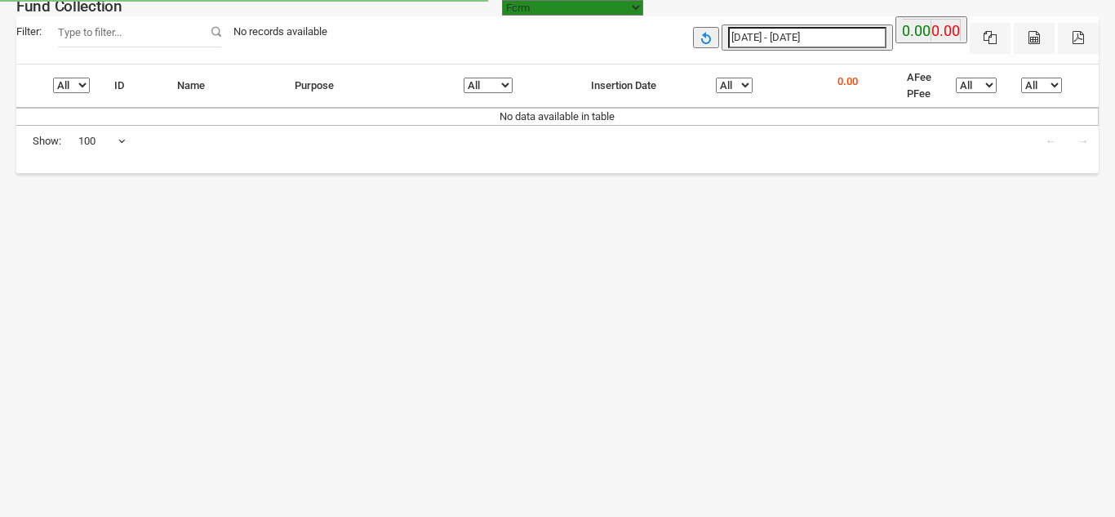 This screenshot has height=517, width=1115. Describe the element at coordinates (133, 86) in the screenshot. I see `th: ID` at that location.